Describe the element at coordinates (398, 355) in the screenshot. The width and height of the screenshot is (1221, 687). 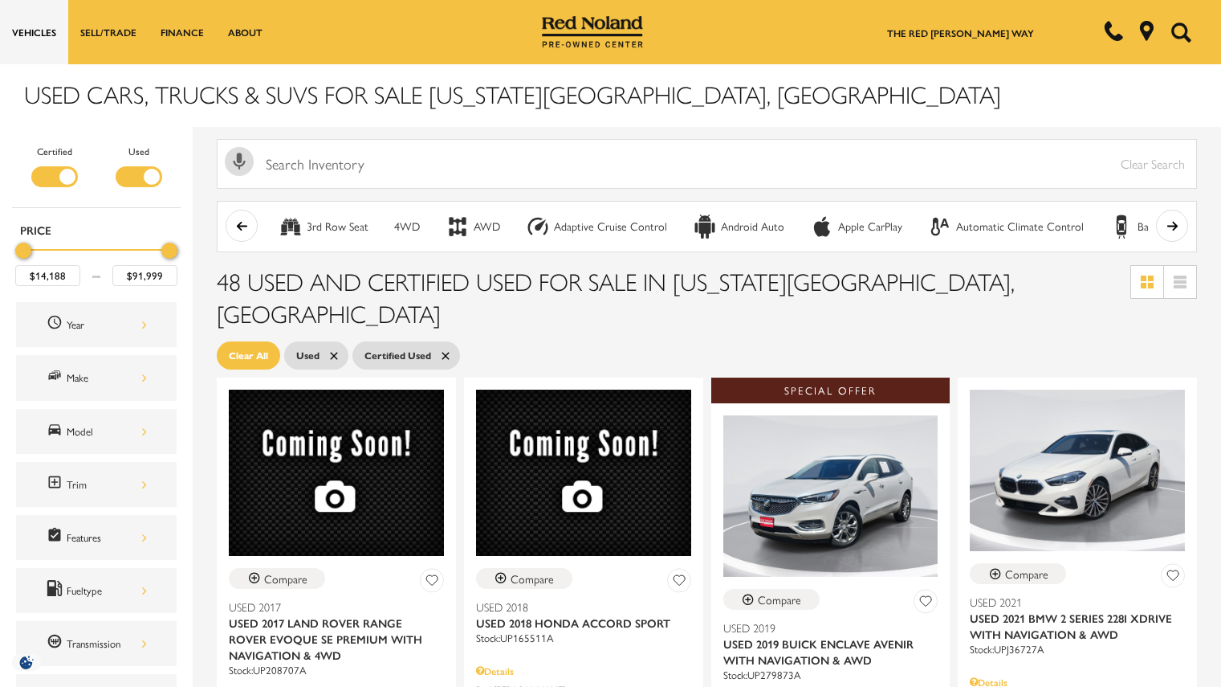
I see `span: Certified Used` at that location.